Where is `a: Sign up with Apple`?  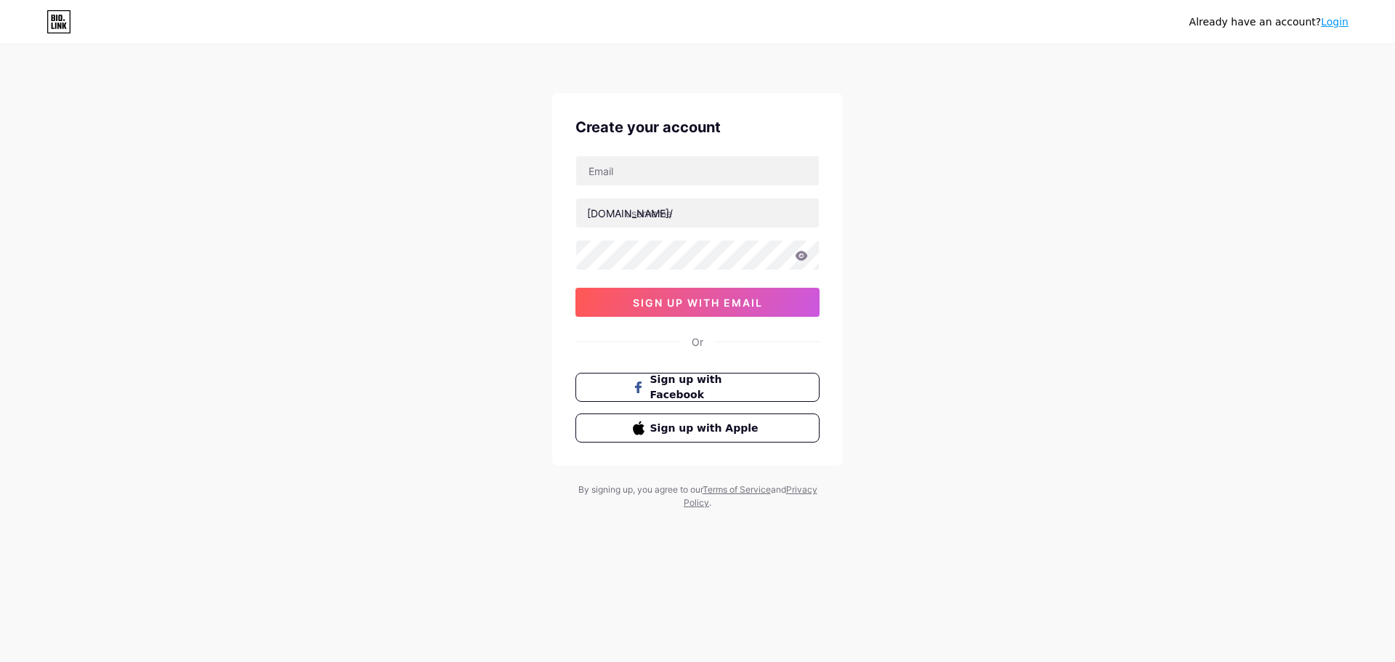
a: Sign up with Apple is located at coordinates (698, 428).